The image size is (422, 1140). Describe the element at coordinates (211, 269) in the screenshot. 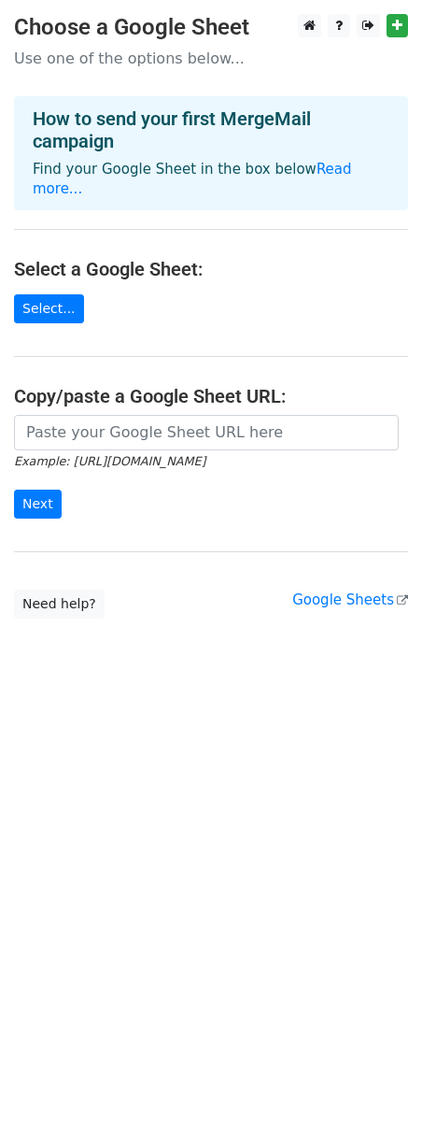

I see `h4: Select a Google Sheet:` at that location.